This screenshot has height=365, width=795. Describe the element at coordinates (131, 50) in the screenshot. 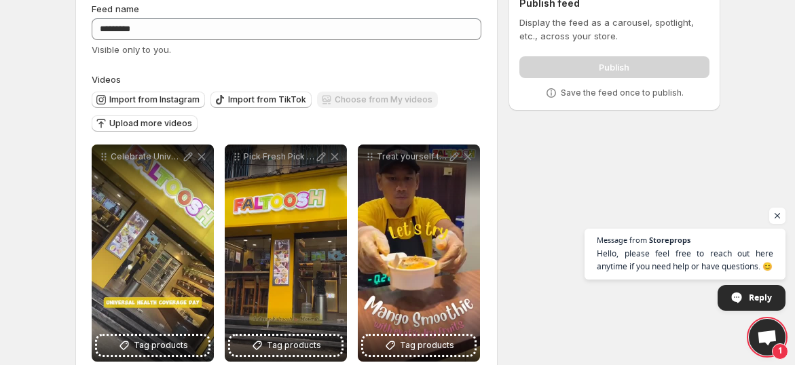

I see `span: Visible only to you.` at that location.